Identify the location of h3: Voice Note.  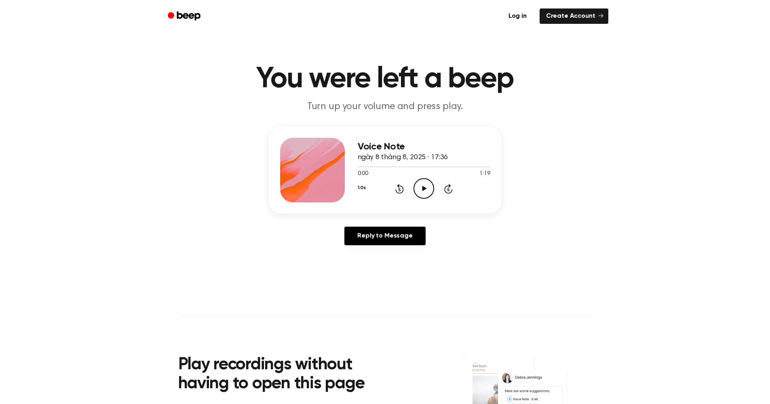
(424, 147).